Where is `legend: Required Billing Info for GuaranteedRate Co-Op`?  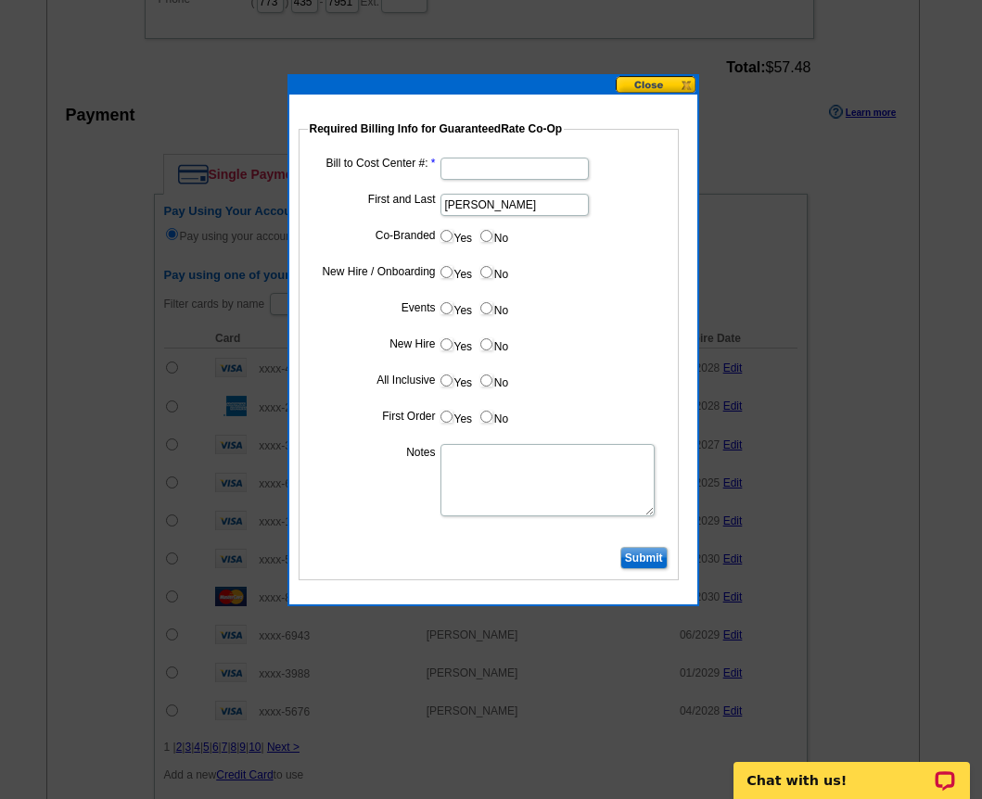 legend: Required Billing Info for GuaranteedRate Co-Op is located at coordinates (436, 129).